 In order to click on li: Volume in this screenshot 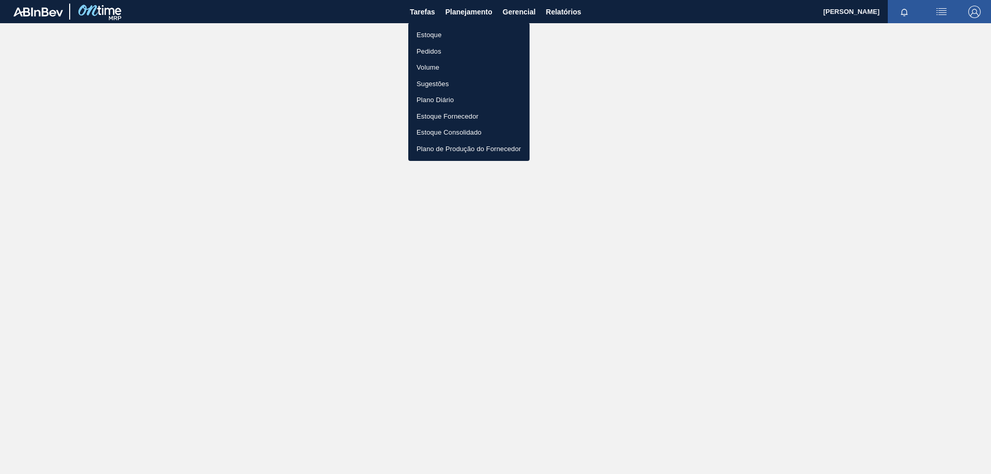, I will do `click(469, 68)`.